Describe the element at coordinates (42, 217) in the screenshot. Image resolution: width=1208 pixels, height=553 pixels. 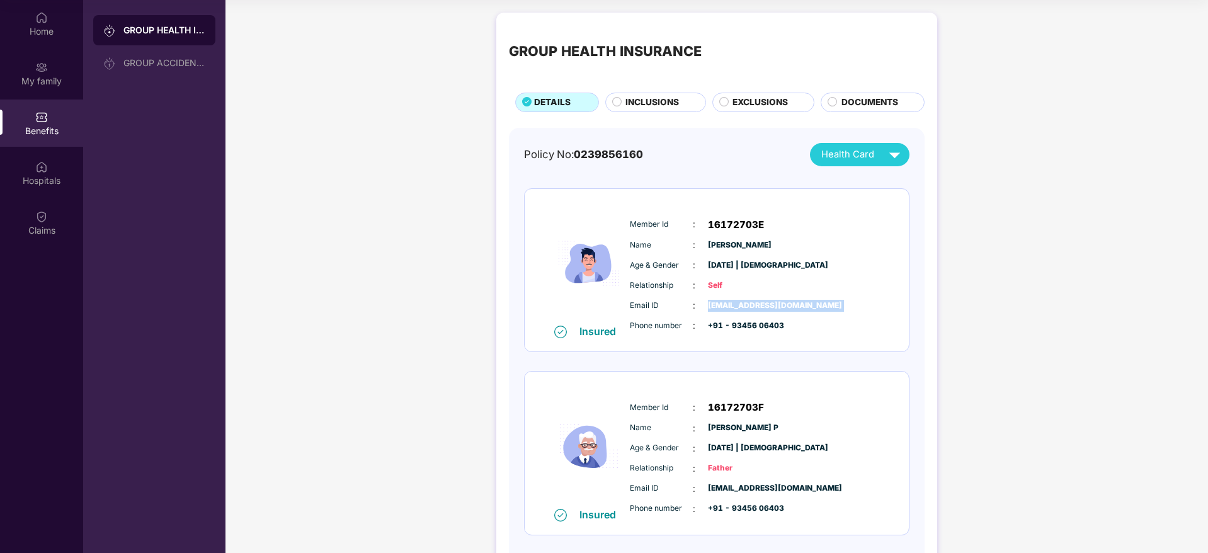
I see `img: svg+xml;base64,PHN2ZyBpZD0iQ2xhaW0iIHhtbG5zPSJodHRwOi8vd3d3LnczLm9yZy8yMDAwL3N2ZyIgd2lkdGg9IjIwIi...` at that location.